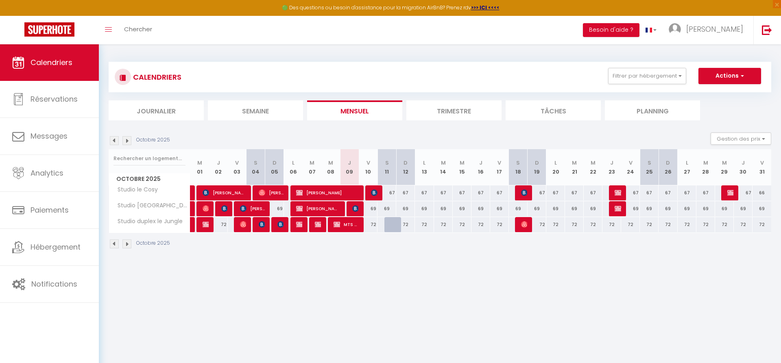 This screenshot has width=781, height=363. I want to click on th: 29, so click(724, 167).